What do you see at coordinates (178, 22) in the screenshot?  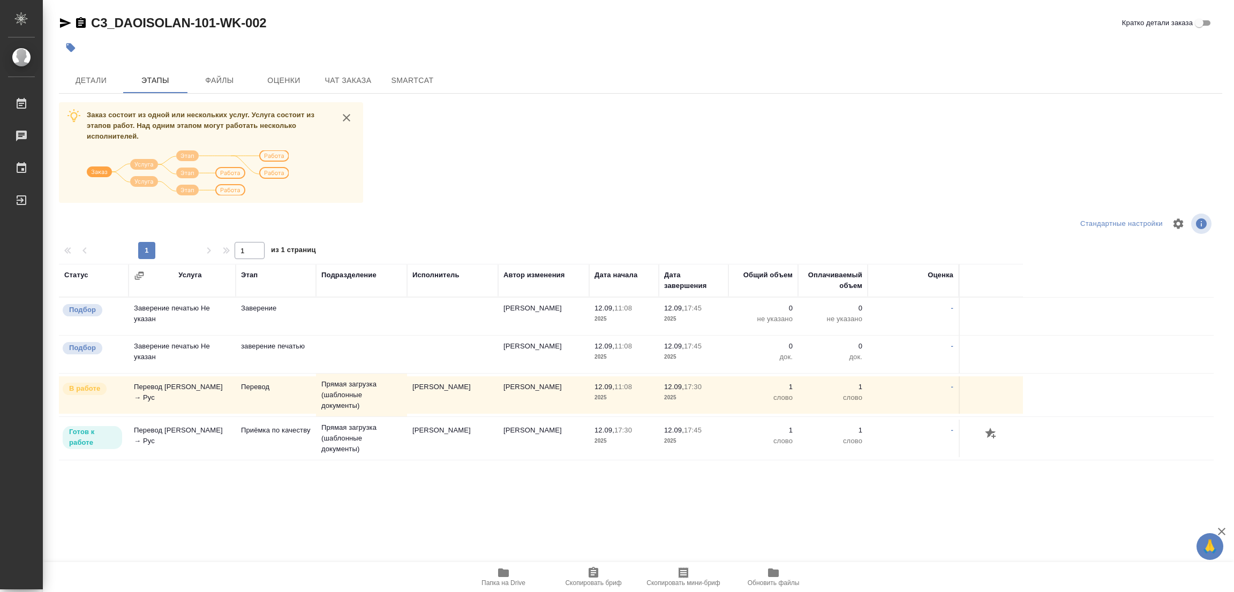 I see `a: C3_DAOISOLAN-101-WK-002` at bounding box center [178, 22].